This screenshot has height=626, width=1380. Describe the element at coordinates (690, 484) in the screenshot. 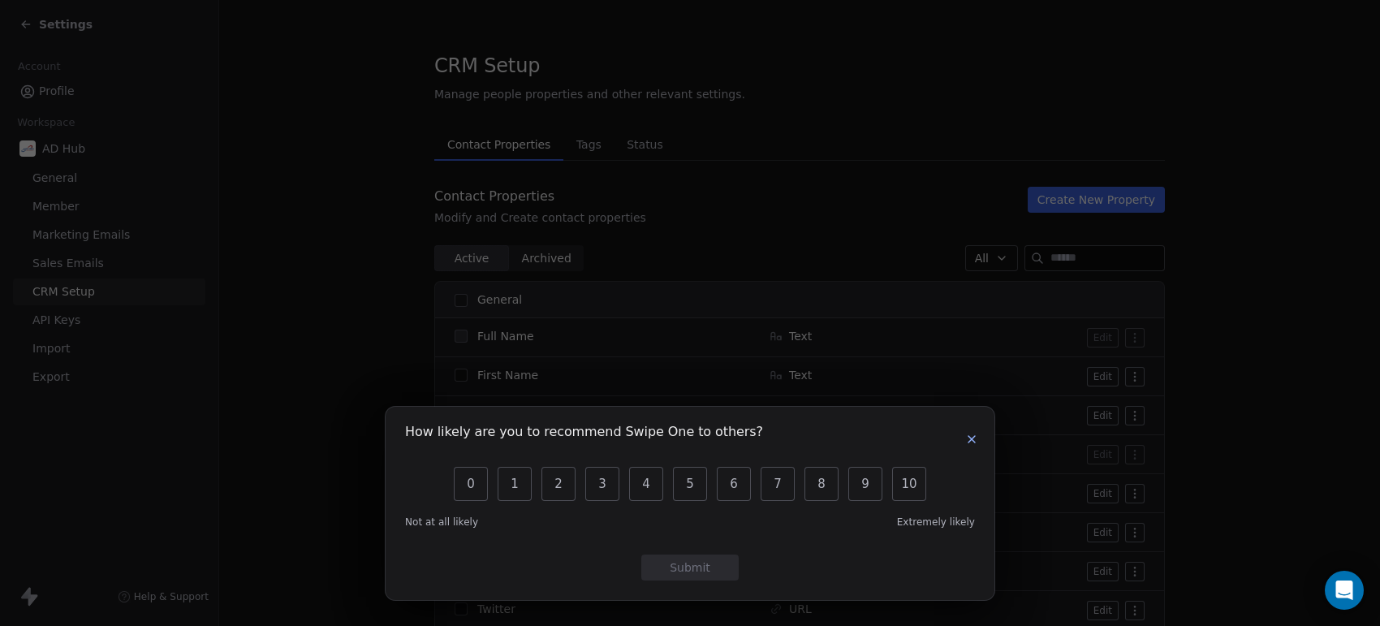

I see `button: 5` at that location.